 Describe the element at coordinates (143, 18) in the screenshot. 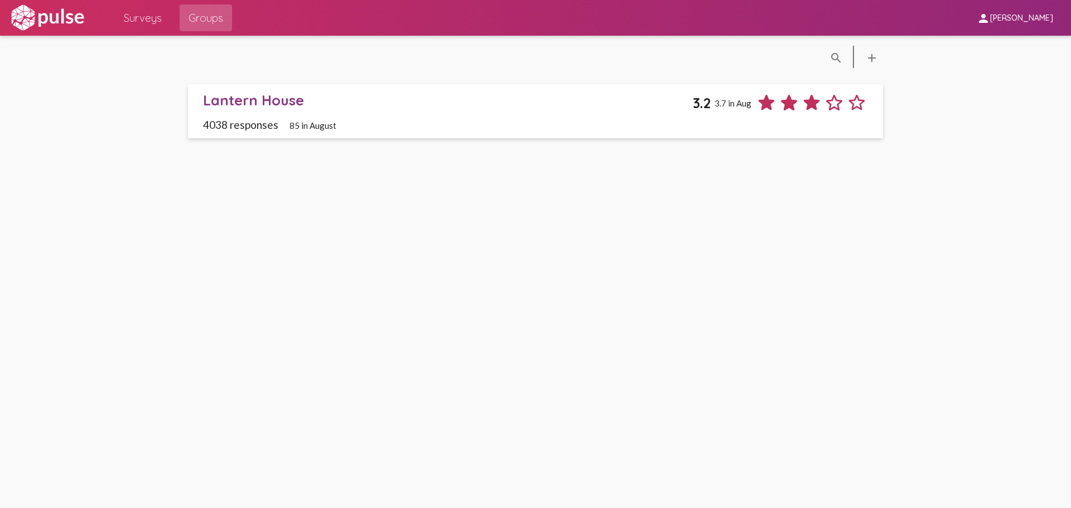

I see `span: Surveys` at that location.